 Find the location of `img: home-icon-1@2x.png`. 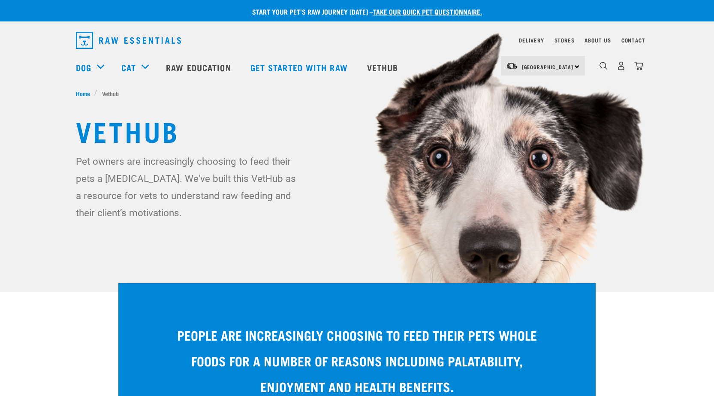

img: home-icon-1@2x.png is located at coordinates (603, 66).